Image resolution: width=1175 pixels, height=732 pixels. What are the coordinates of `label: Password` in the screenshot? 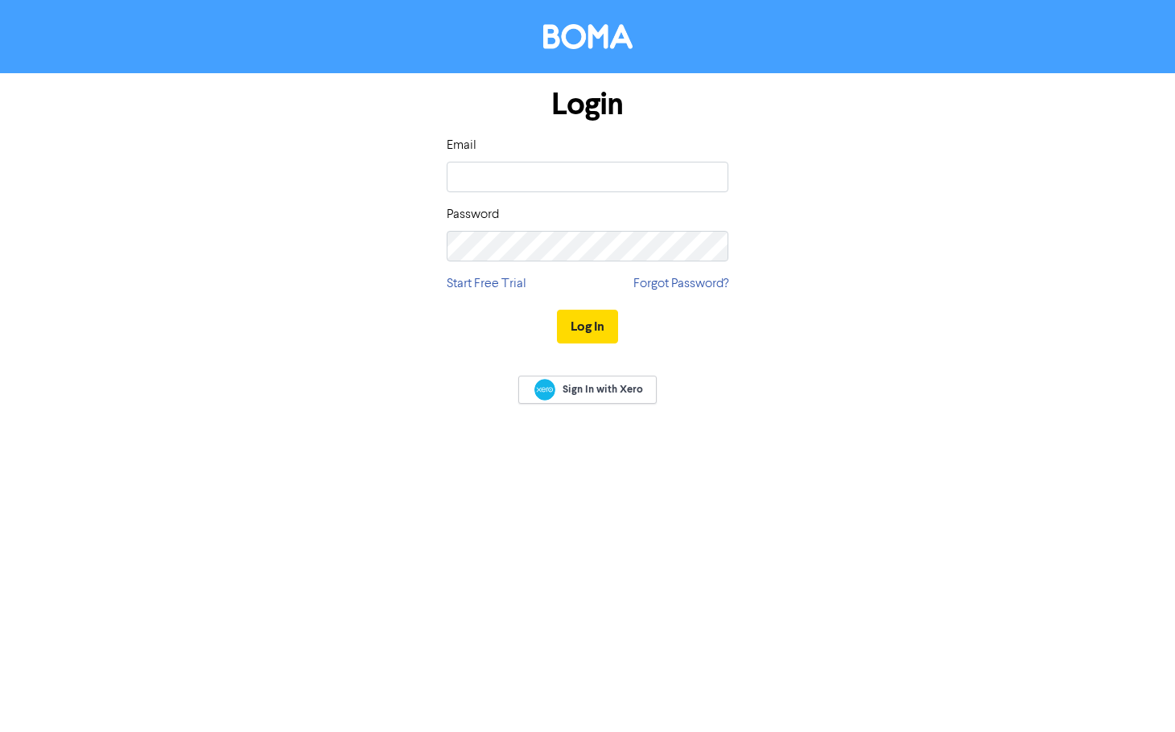 It's located at (472, 215).